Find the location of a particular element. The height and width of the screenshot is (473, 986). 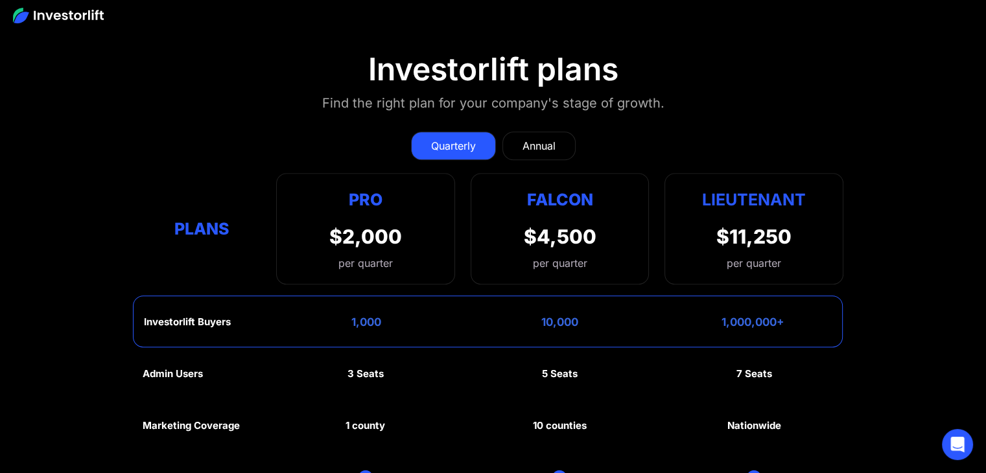

div: 7 Seats is located at coordinates (754, 374).